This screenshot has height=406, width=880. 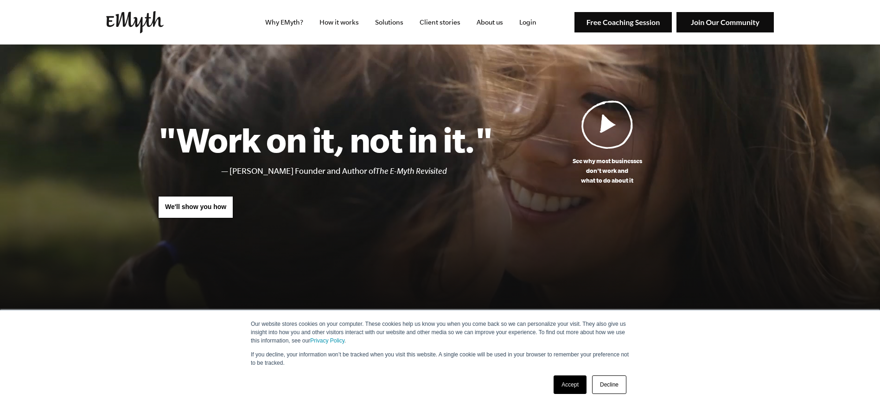 I want to click on img: EMyth, so click(x=135, y=22).